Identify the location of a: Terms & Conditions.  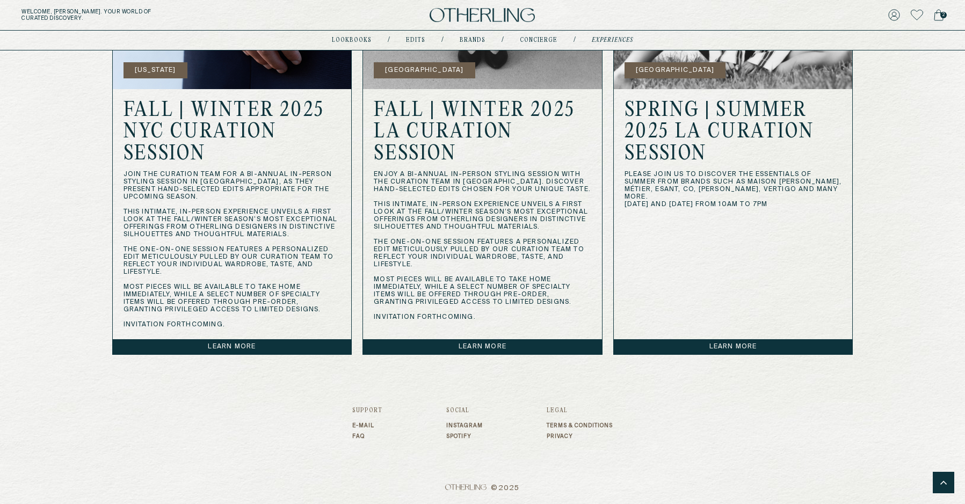
(579, 426).